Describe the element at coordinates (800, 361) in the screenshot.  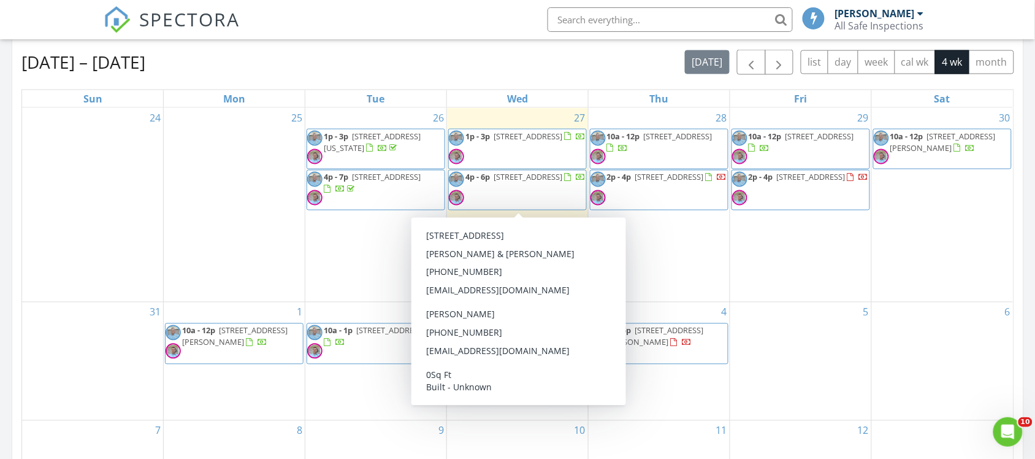
I see `td: Go to September 5, 2025` at that location.